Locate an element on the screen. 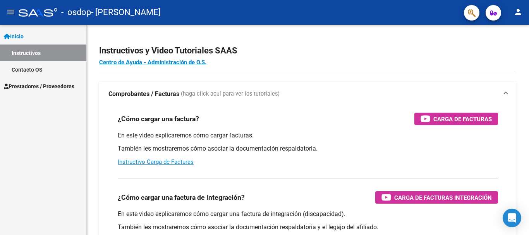 The height and width of the screenshot is (235, 529). a: Centro de Ayuda - Administración de O.S. is located at coordinates (152, 62).